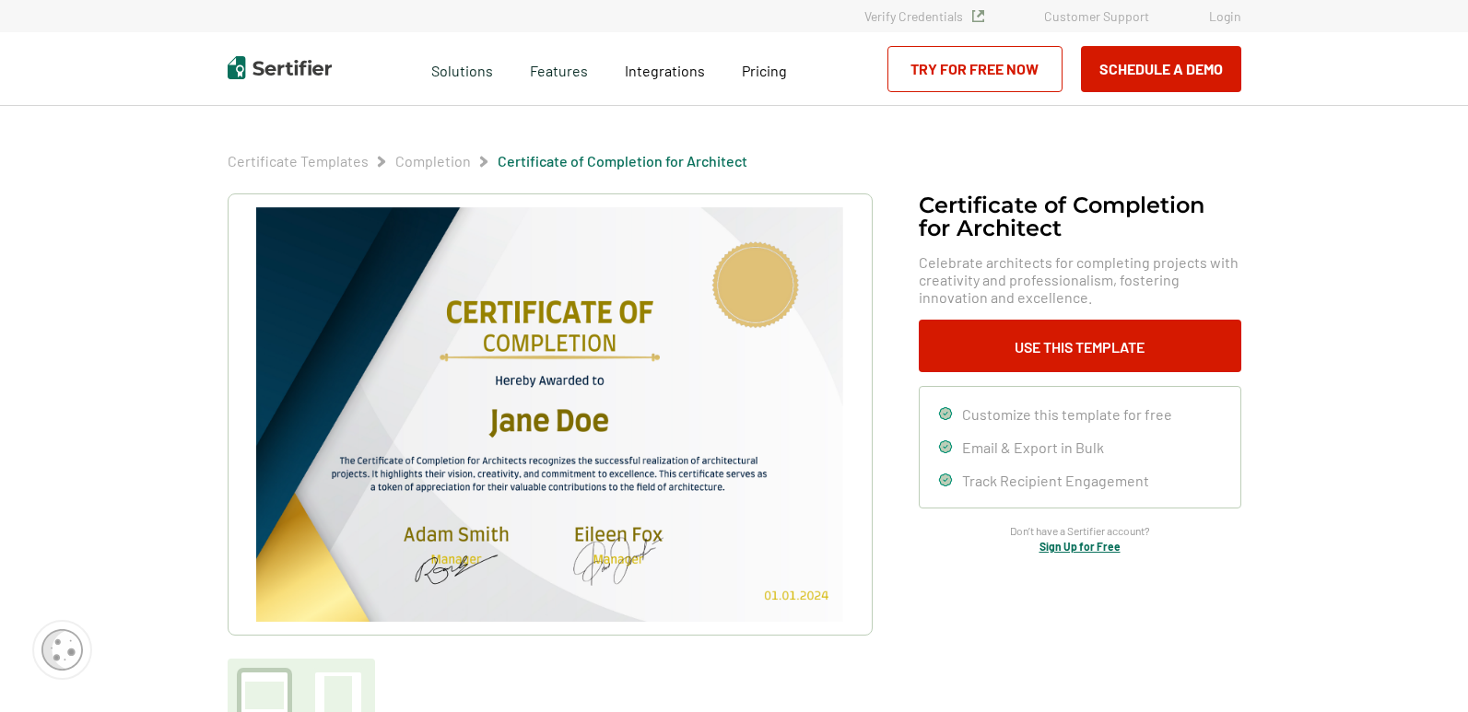 This screenshot has height=712, width=1468. What do you see at coordinates (622, 161) in the screenshot?
I see `span: Certificate of Completion​ for Architect` at bounding box center [622, 161].